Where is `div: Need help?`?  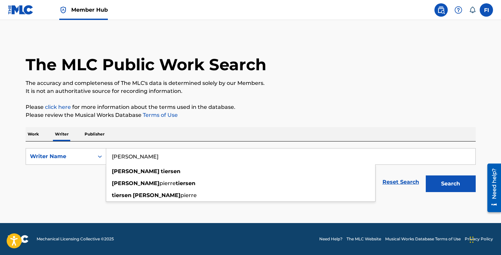
div: Need help? is located at coordinates (12, 23).